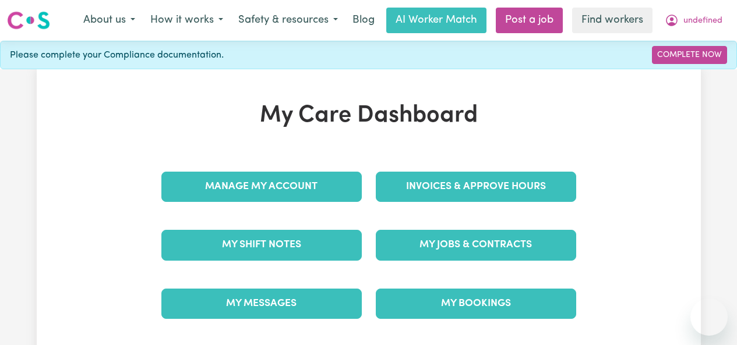 The height and width of the screenshot is (345, 737). I want to click on a: Invoices & Approve Hours, so click(476, 187).